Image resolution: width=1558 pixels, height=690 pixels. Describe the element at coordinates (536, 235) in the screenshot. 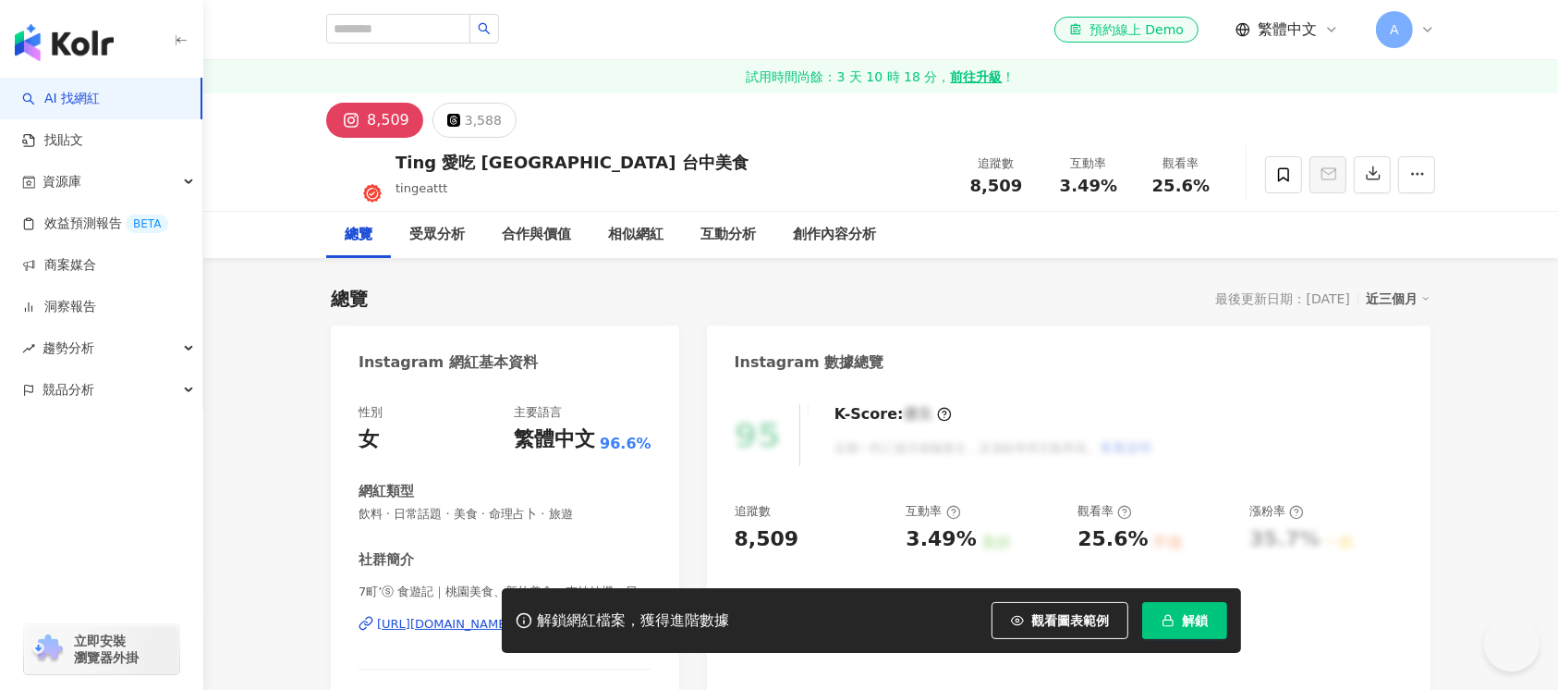

I see `div: 合作與價值` at that location.